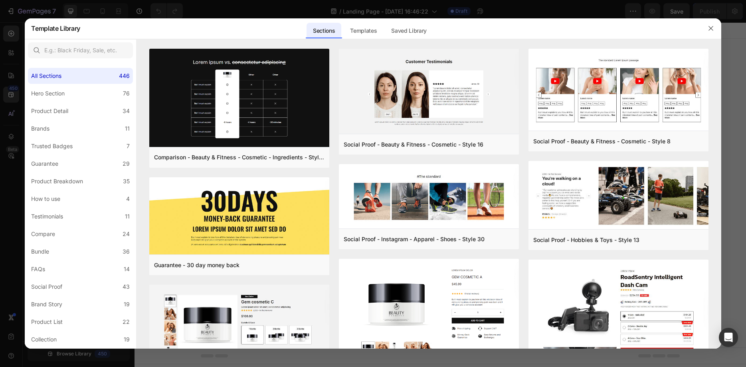 The image size is (746, 367). Describe the element at coordinates (47, 216) in the screenshot. I see `div: Testimonials` at that location.